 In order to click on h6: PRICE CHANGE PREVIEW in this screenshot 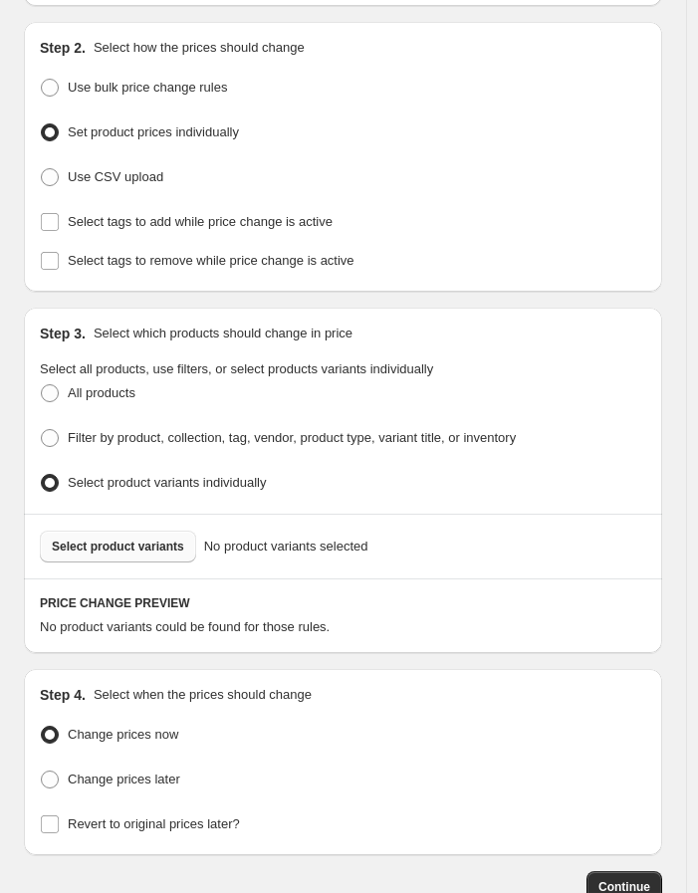, I will do `click(343, 604)`.